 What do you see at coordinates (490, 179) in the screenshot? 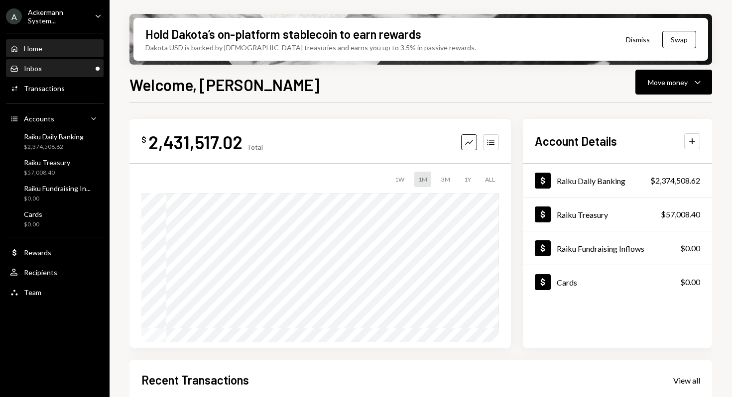
I see `div: ALL` at bounding box center [490, 179].